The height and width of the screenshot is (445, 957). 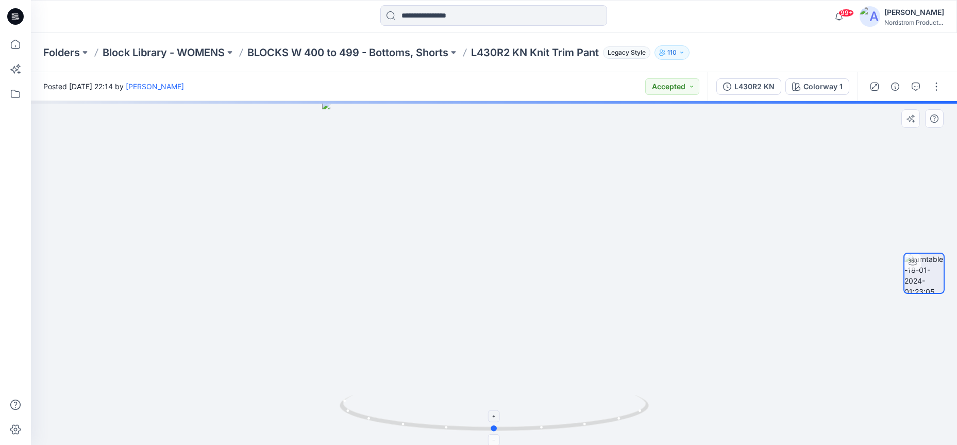 What do you see at coordinates (817, 87) in the screenshot?
I see `button: Colorway 1` at bounding box center [817, 87].